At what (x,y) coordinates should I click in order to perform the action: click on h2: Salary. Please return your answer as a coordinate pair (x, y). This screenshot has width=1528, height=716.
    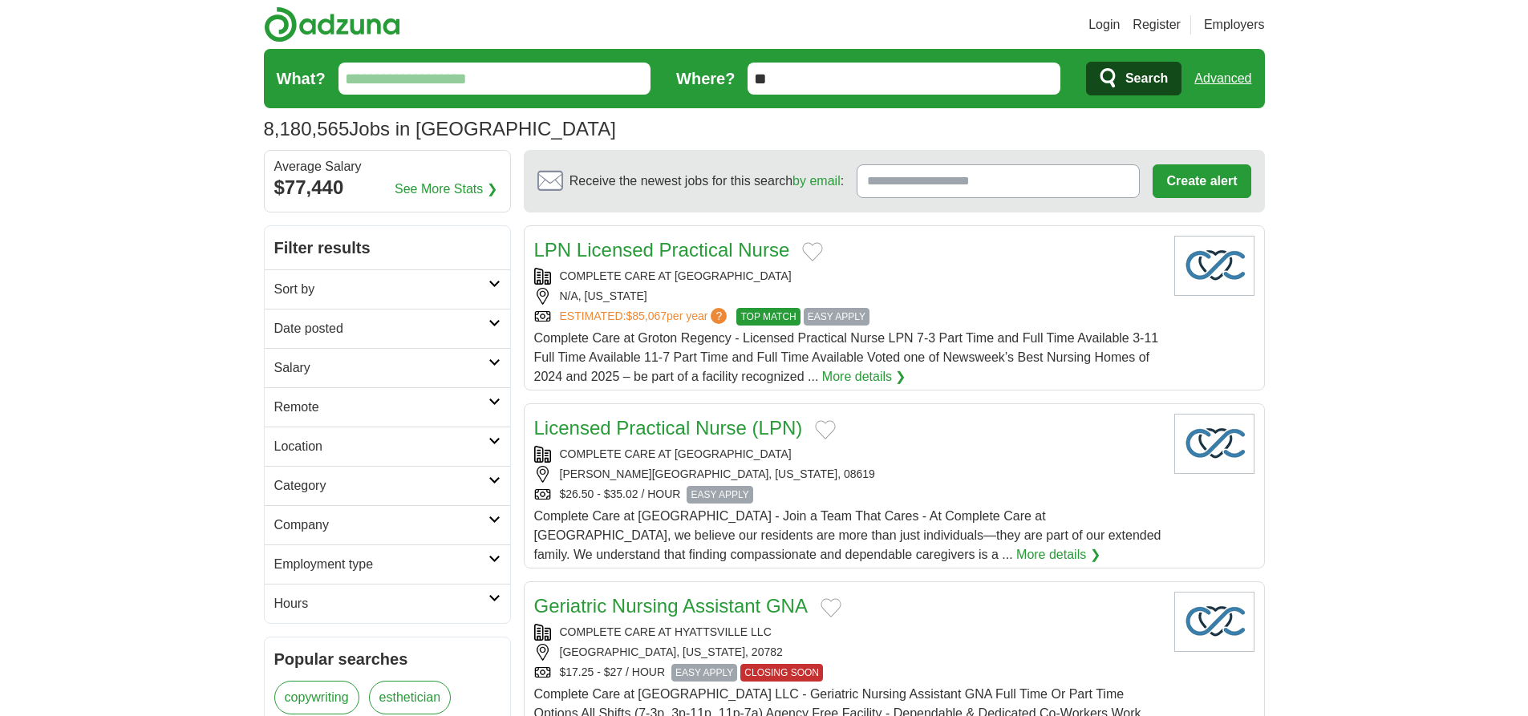
    Looking at the image, I should click on (381, 368).